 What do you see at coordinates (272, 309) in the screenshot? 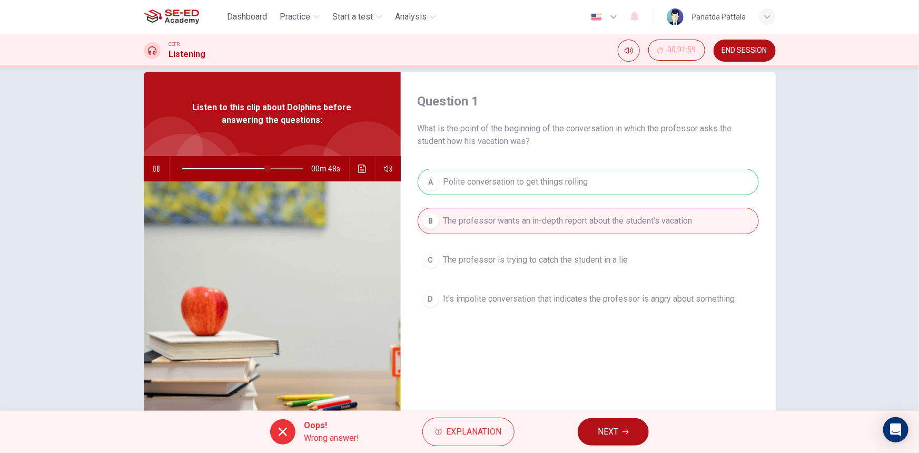
I see `img: Listen to this clip about Dolphins before answering the questions:` at bounding box center [272, 309].